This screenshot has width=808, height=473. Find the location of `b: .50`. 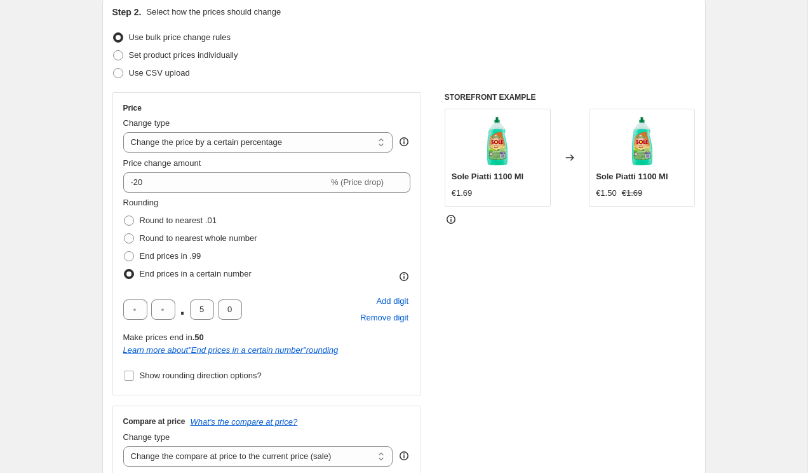

b: .50 is located at coordinates (198, 337).